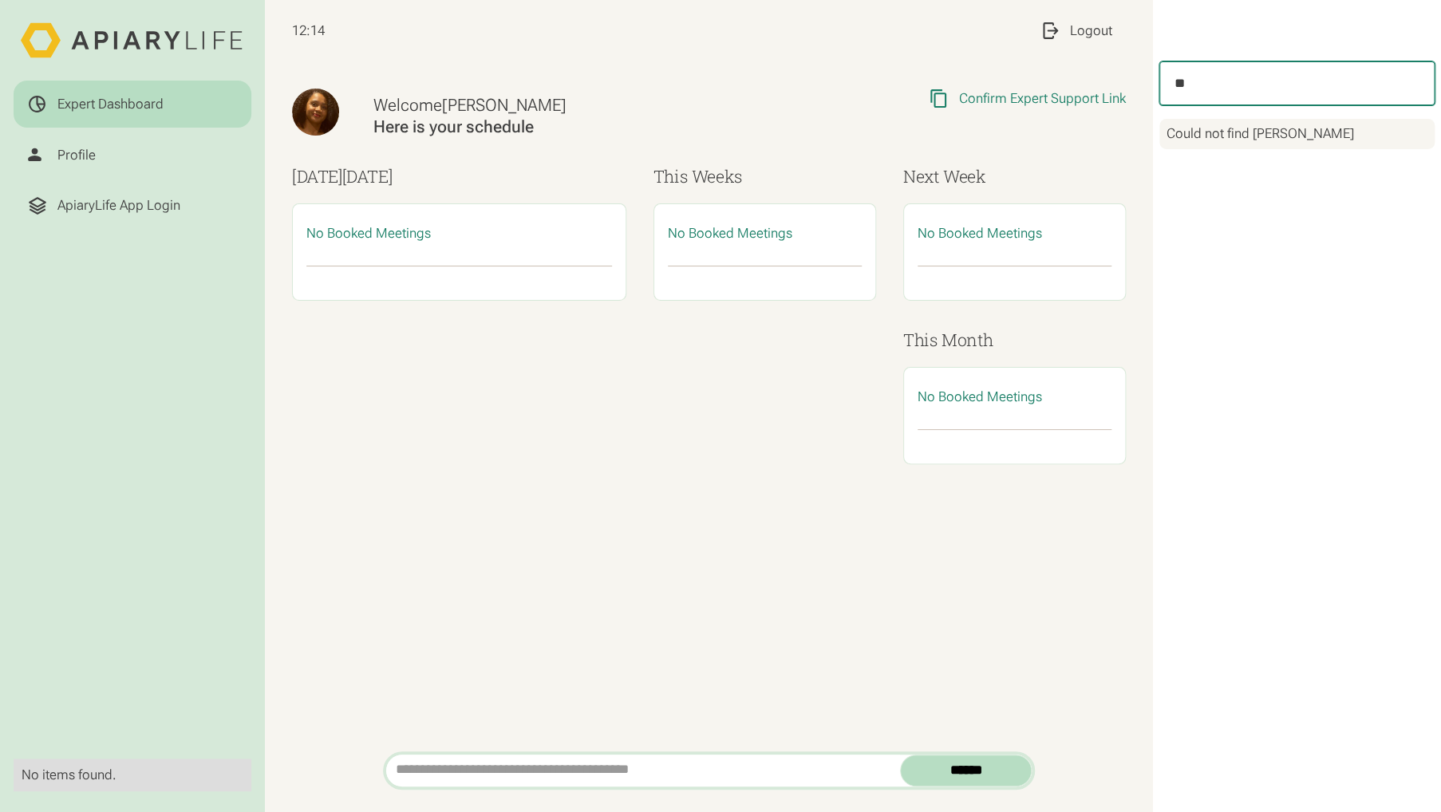  I want to click on a: ApiaryLife App Login, so click(132, 206).